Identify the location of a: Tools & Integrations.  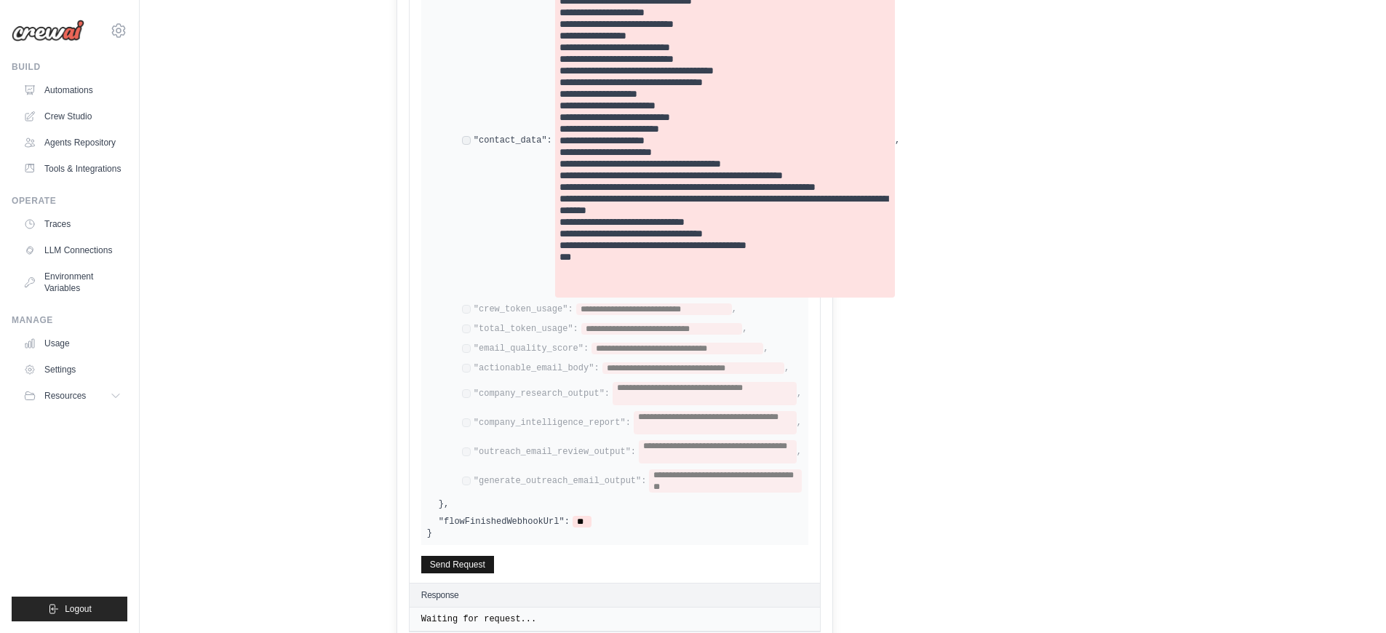
(72, 169).